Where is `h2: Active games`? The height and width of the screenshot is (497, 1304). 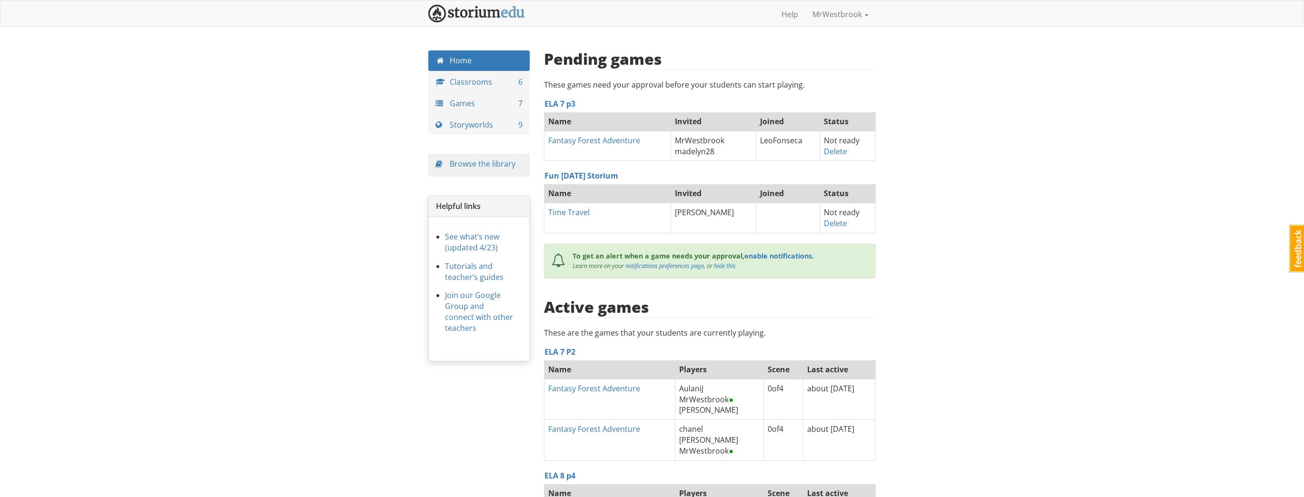
h2: Active games is located at coordinates (596, 307).